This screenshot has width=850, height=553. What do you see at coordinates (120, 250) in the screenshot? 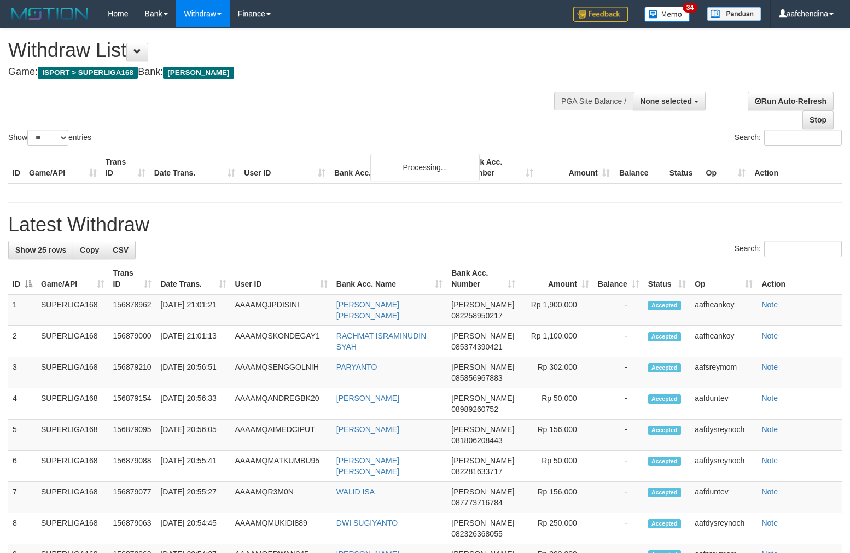
I see `span: CSV` at bounding box center [120, 250].